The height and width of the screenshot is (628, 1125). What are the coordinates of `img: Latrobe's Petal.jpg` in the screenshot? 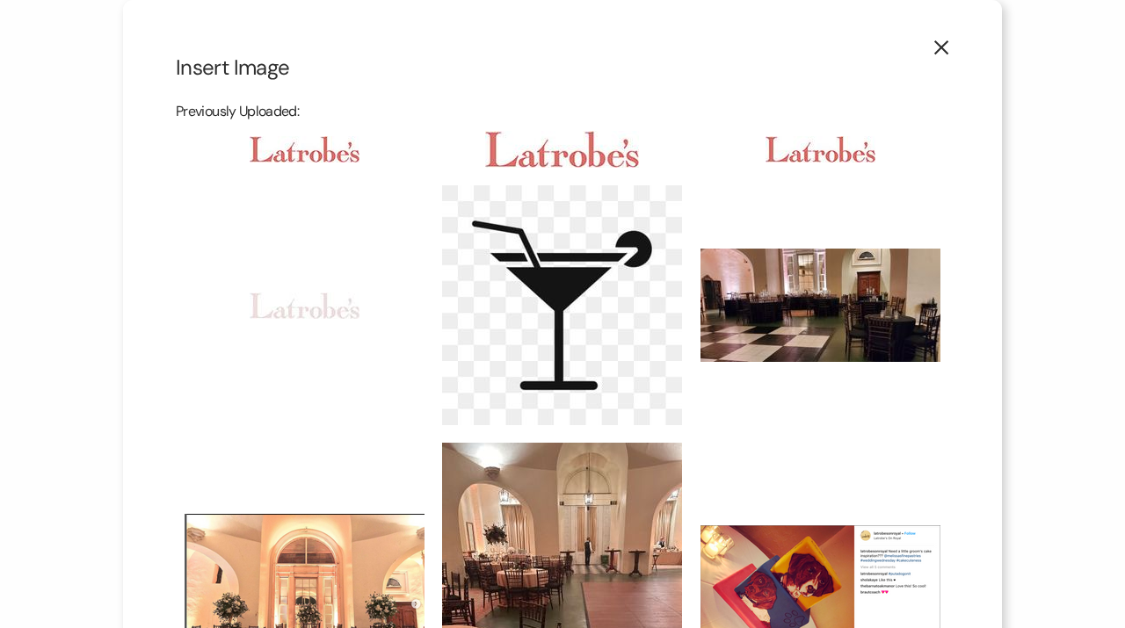 It's located at (304, 306).